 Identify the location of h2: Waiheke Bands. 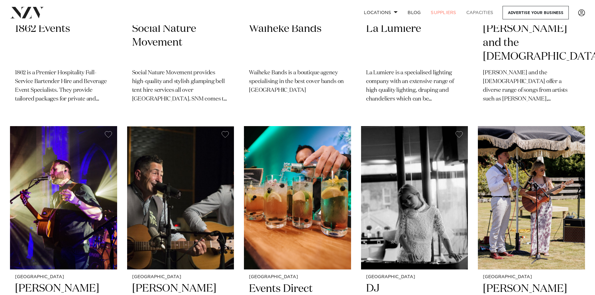
(297, 43).